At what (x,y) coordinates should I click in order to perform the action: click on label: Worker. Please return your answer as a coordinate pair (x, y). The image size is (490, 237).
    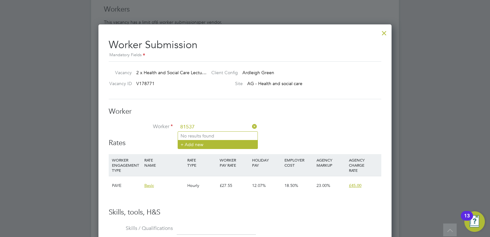
    Looking at the image, I should click on (141, 126).